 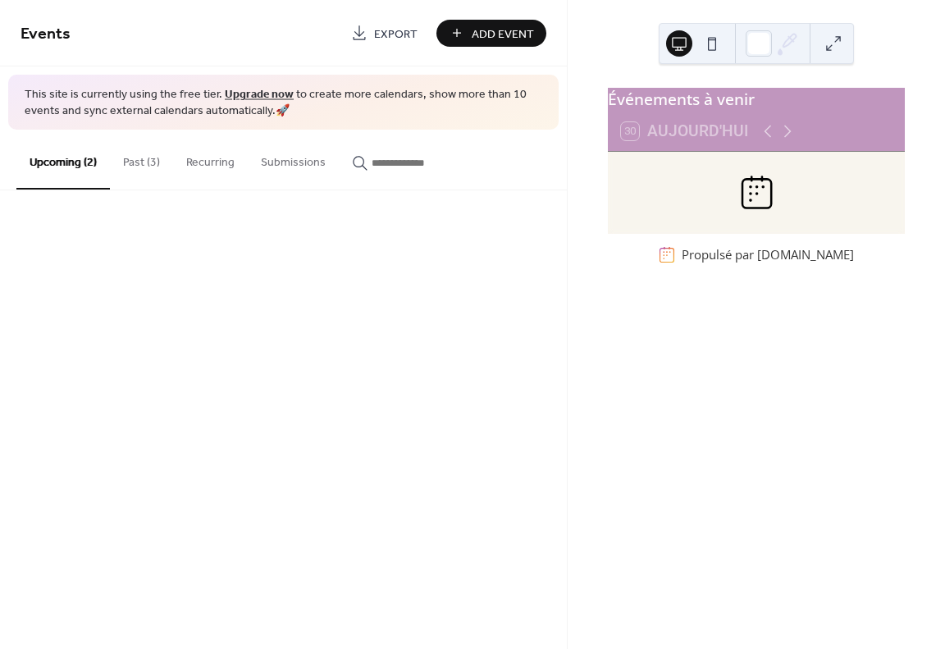 I want to click on a: Upgrade now, so click(x=259, y=94).